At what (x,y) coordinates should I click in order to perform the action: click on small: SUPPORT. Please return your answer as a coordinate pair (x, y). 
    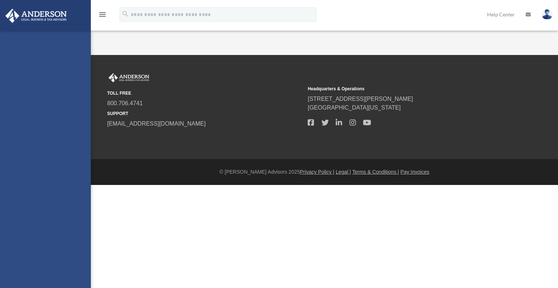
    Looking at the image, I should click on (205, 113).